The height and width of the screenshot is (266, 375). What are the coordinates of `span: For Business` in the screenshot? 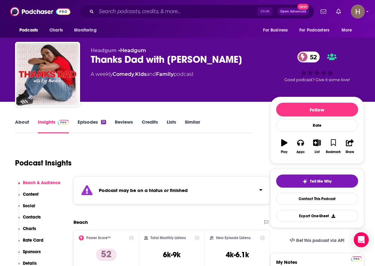 It's located at (275, 30).